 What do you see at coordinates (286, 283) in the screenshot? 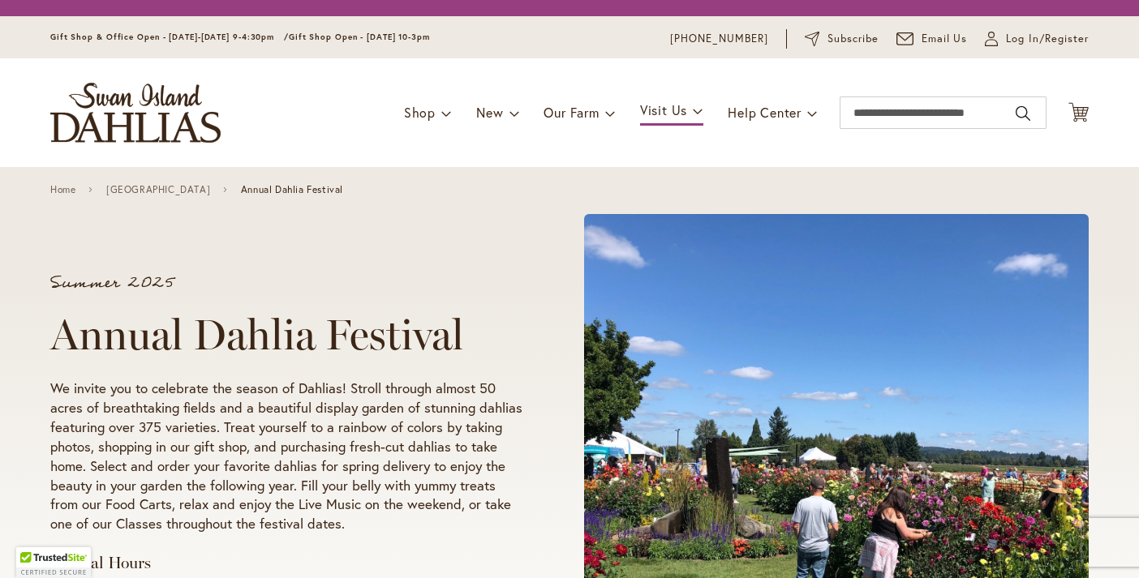
I see `p: Summer 2025` at bounding box center [286, 283].